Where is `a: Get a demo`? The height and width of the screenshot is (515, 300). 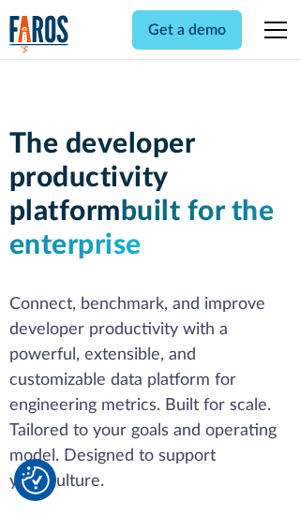 a: Get a demo is located at coordinates (186, 30).